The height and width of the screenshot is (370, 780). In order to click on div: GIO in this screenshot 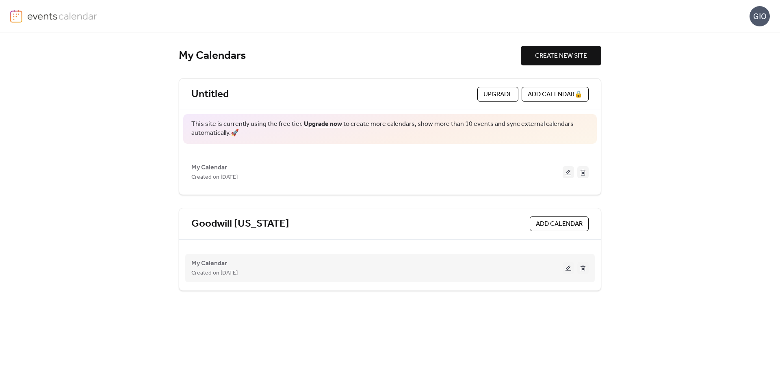, I will do `click(760, 16)`.